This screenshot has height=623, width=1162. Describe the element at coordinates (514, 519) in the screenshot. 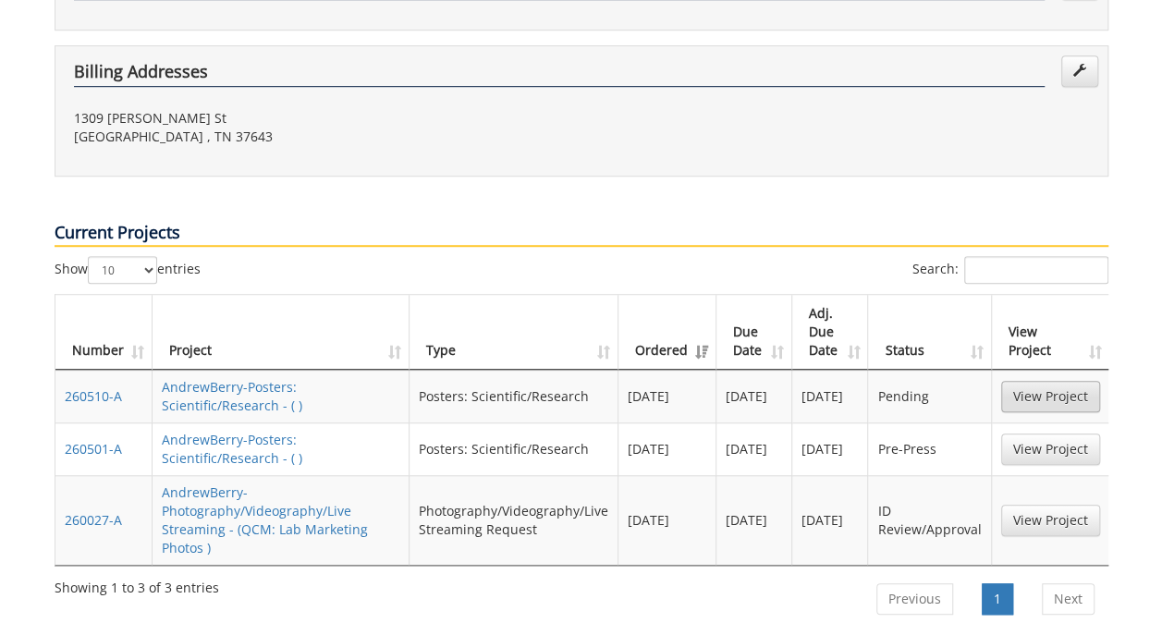

I see `td: Photography/Videography/Live Streaming Request` at that location.